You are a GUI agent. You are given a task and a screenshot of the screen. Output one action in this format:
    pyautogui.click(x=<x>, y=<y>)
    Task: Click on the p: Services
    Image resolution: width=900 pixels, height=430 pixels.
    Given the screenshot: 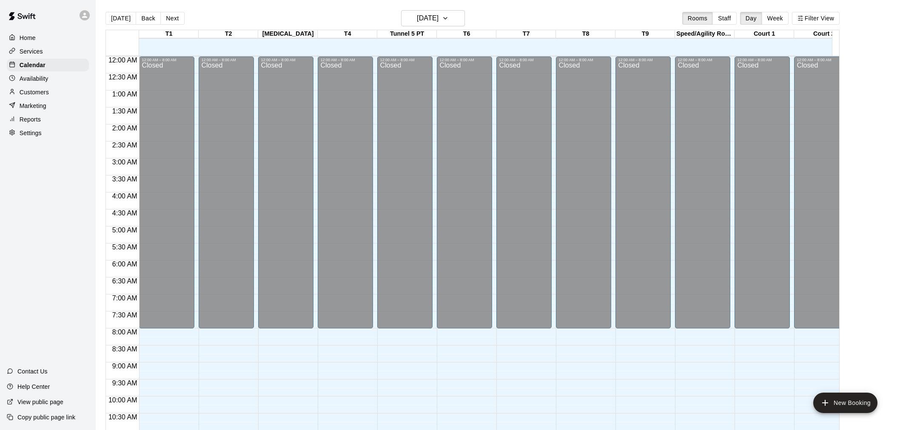 What is the action you would take?
    pyautogui.click(x=31, y=51)
    